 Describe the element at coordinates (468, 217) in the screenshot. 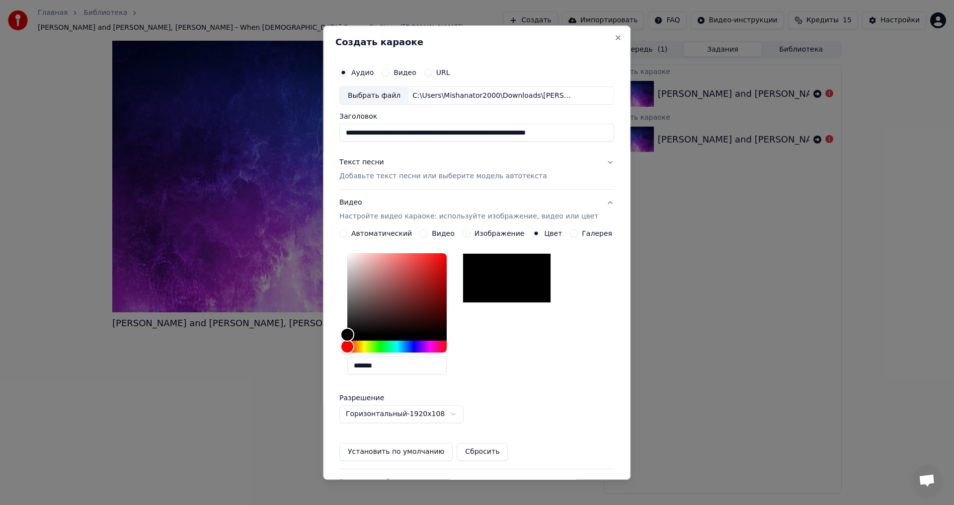

I see `p: Настройте видео караоке: используйте изображение, видео или цвет` at that location.